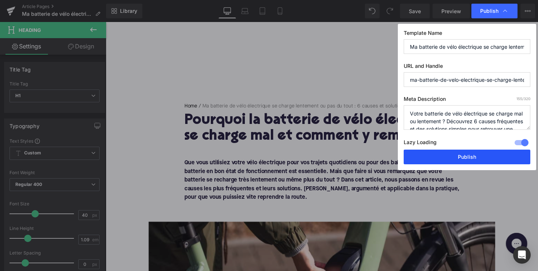 Image resolution: width=538 pixels, height=271 pixels. Describe the element at coordinates (222, 109) in the screenshot. I see `h1: Pourquoi la batterie de vélo électrique se charge mal et comment y remédier` at that location.